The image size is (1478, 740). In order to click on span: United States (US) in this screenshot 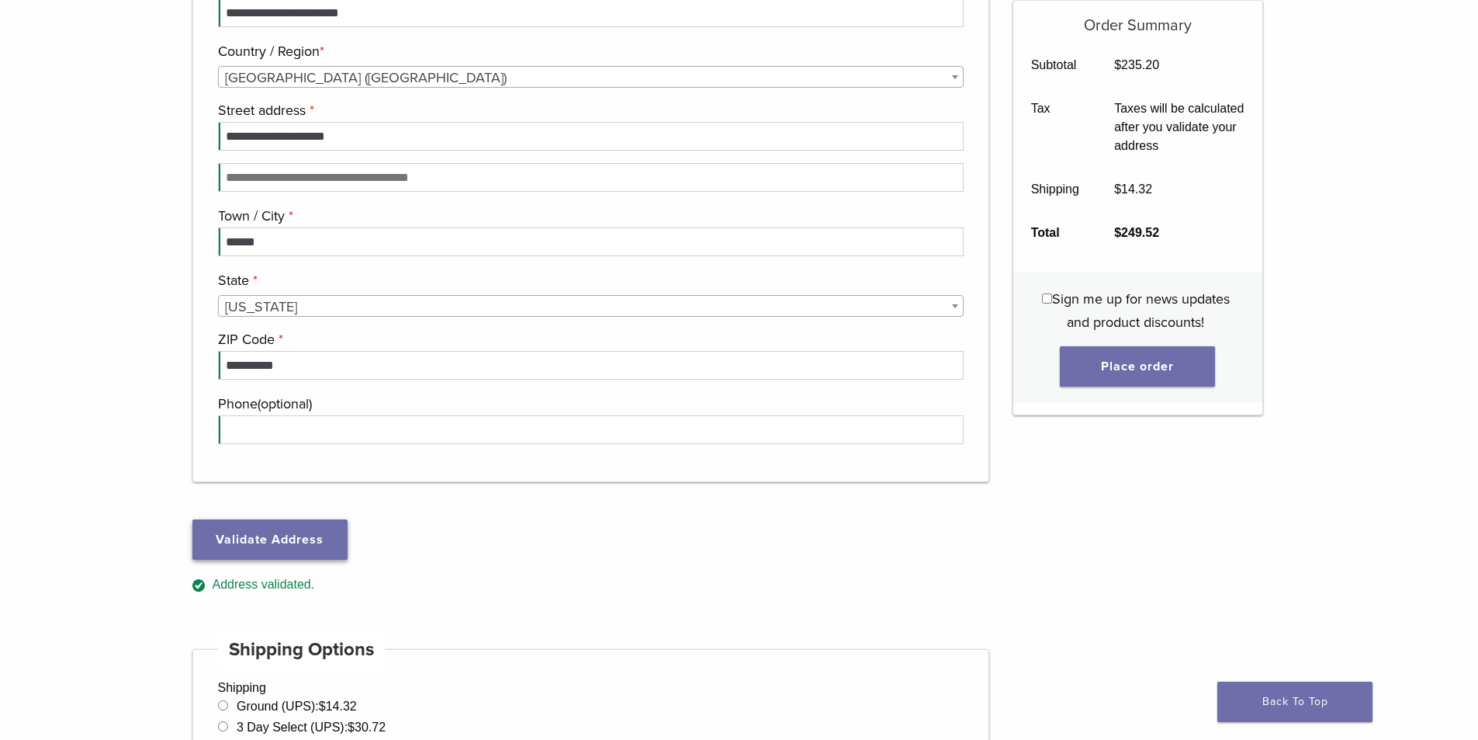, I will do `click(591, 78)`.